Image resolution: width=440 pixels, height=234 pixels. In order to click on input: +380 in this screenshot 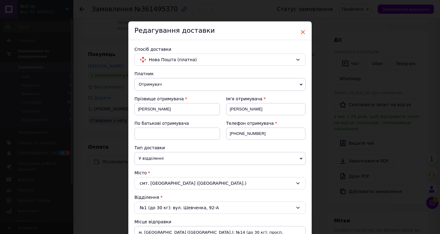, I will do `click(266, 134)`.